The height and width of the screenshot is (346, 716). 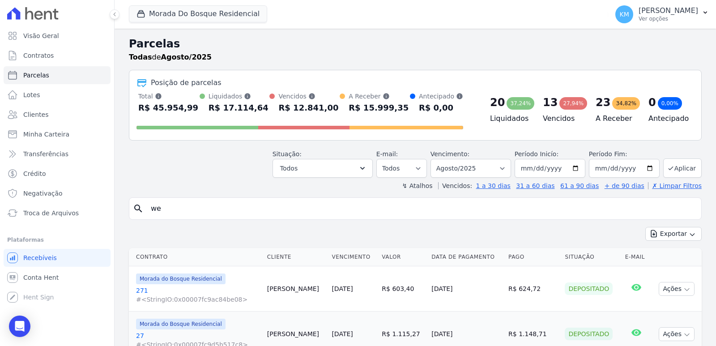 What do you see at coordinates (615, 119) in the screenshot?
I see `h4: A Receber` at bounding box center [615, 119].